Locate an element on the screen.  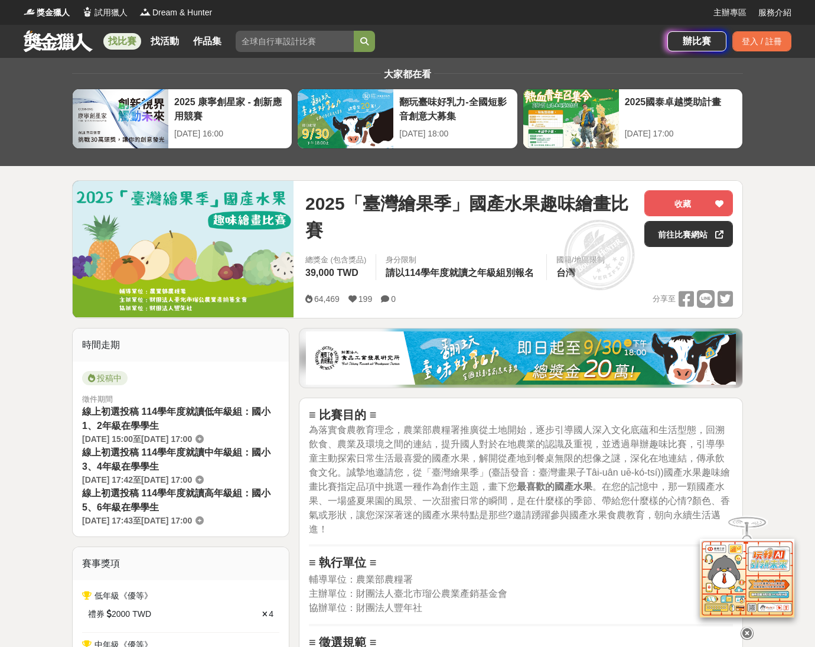
span: 總獎金 (包含獎品) is located at coordinates (336, 260).